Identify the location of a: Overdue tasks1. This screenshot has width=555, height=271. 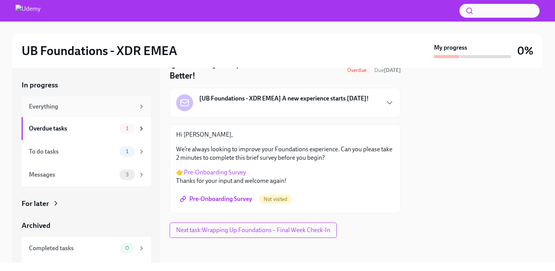
(86, 129).